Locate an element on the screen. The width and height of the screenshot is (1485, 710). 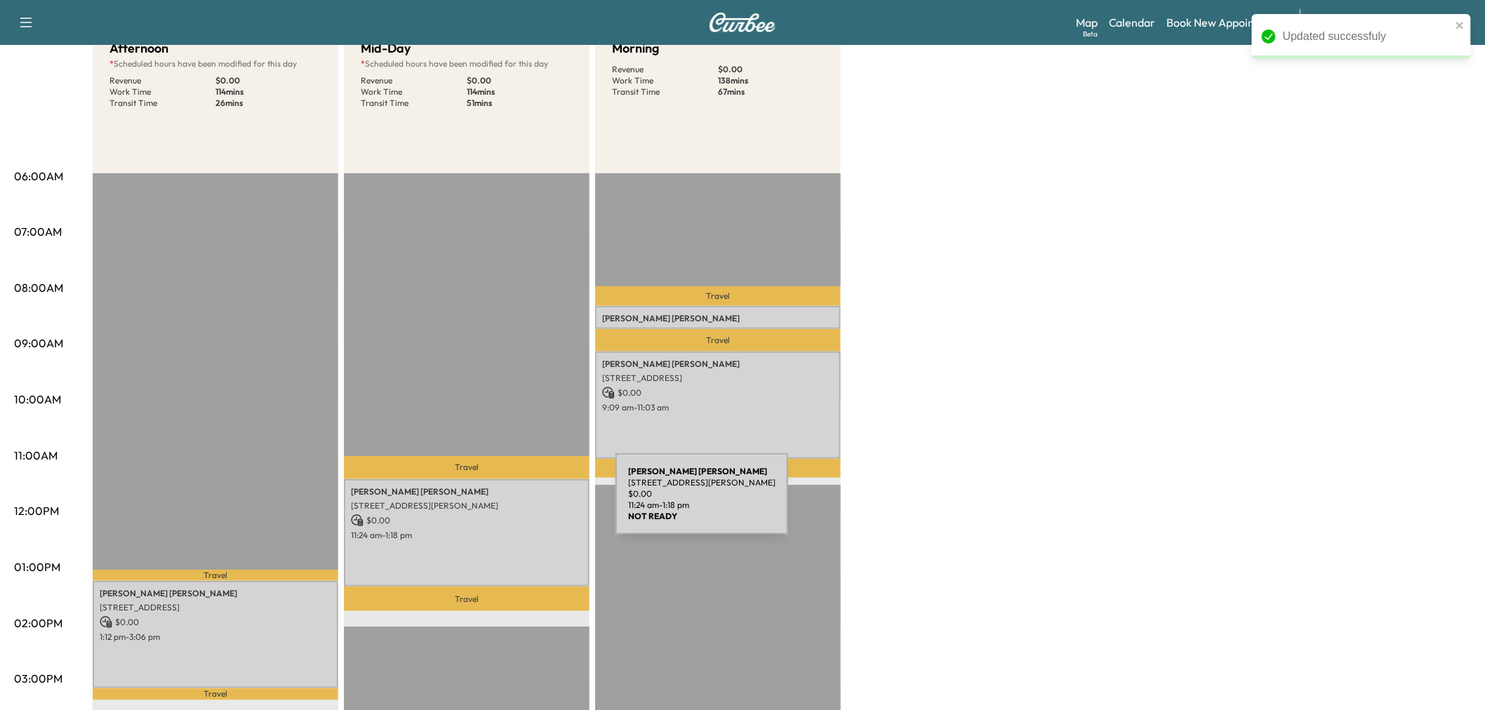
a: Calendar is located at coordinates (1132, 22).